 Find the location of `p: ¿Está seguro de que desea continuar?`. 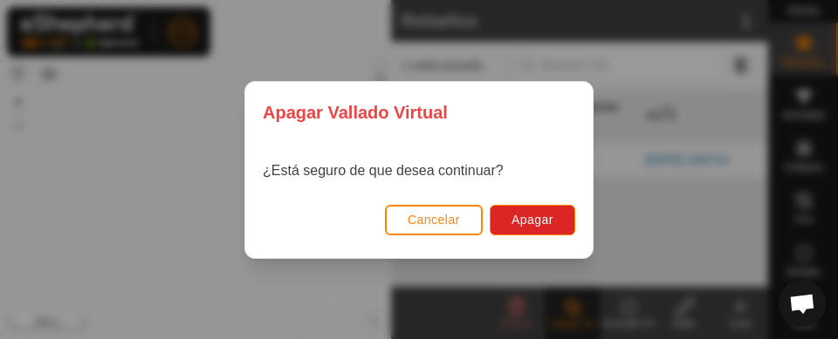

p: ¿Está seguro de que desea continuar? is located at coordinates (383, 171).